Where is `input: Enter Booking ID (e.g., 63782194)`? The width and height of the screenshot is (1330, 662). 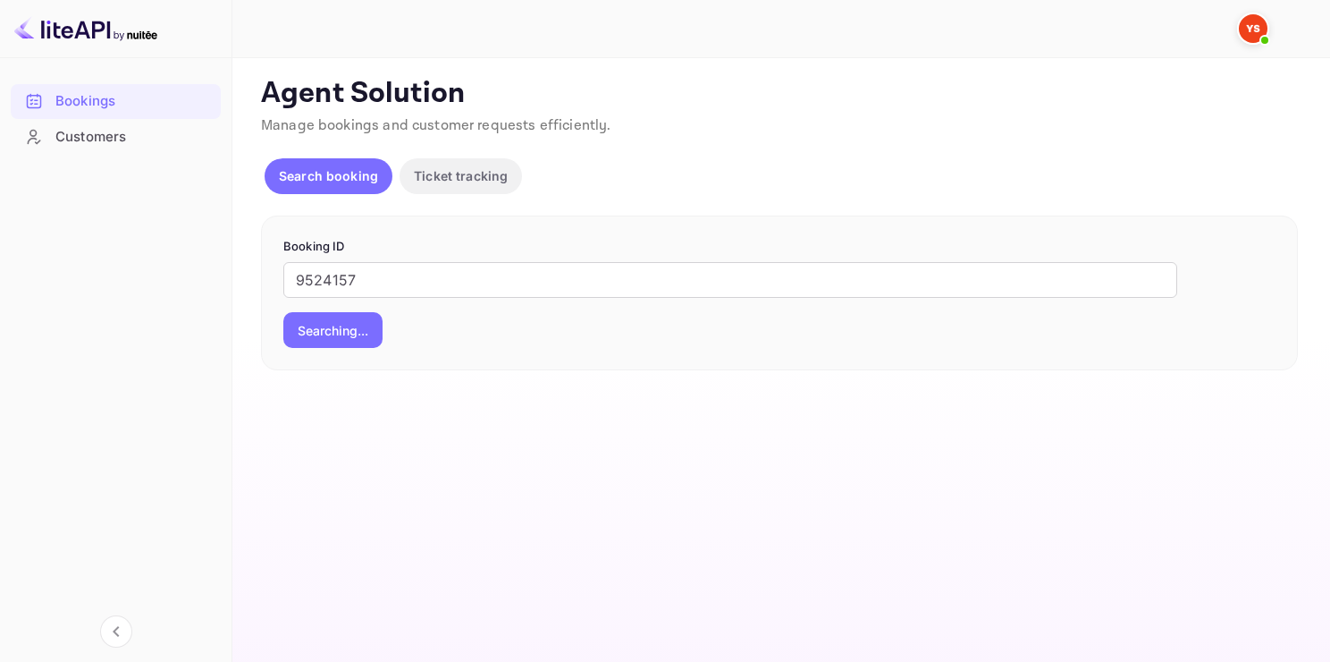 input: Enter Booking ID (e.g., 63782194) is located at coordinates (730, 280).